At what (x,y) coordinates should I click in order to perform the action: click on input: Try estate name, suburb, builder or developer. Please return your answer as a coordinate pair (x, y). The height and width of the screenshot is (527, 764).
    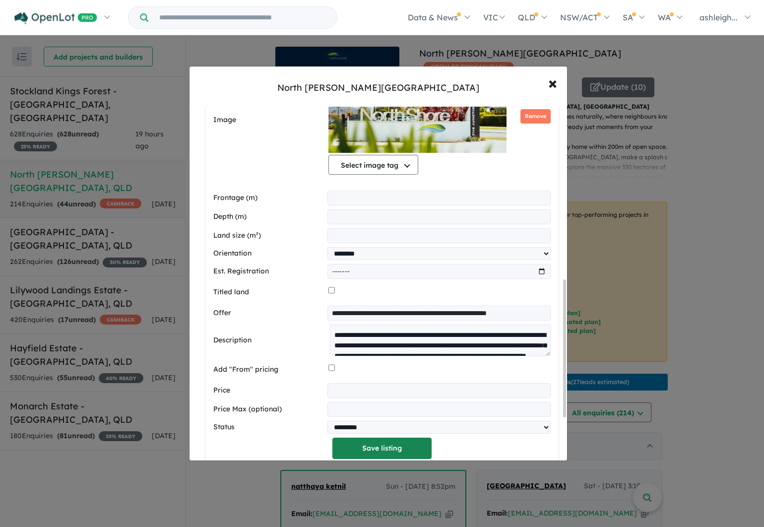
    Looking at the image, I should click on (243, 17).